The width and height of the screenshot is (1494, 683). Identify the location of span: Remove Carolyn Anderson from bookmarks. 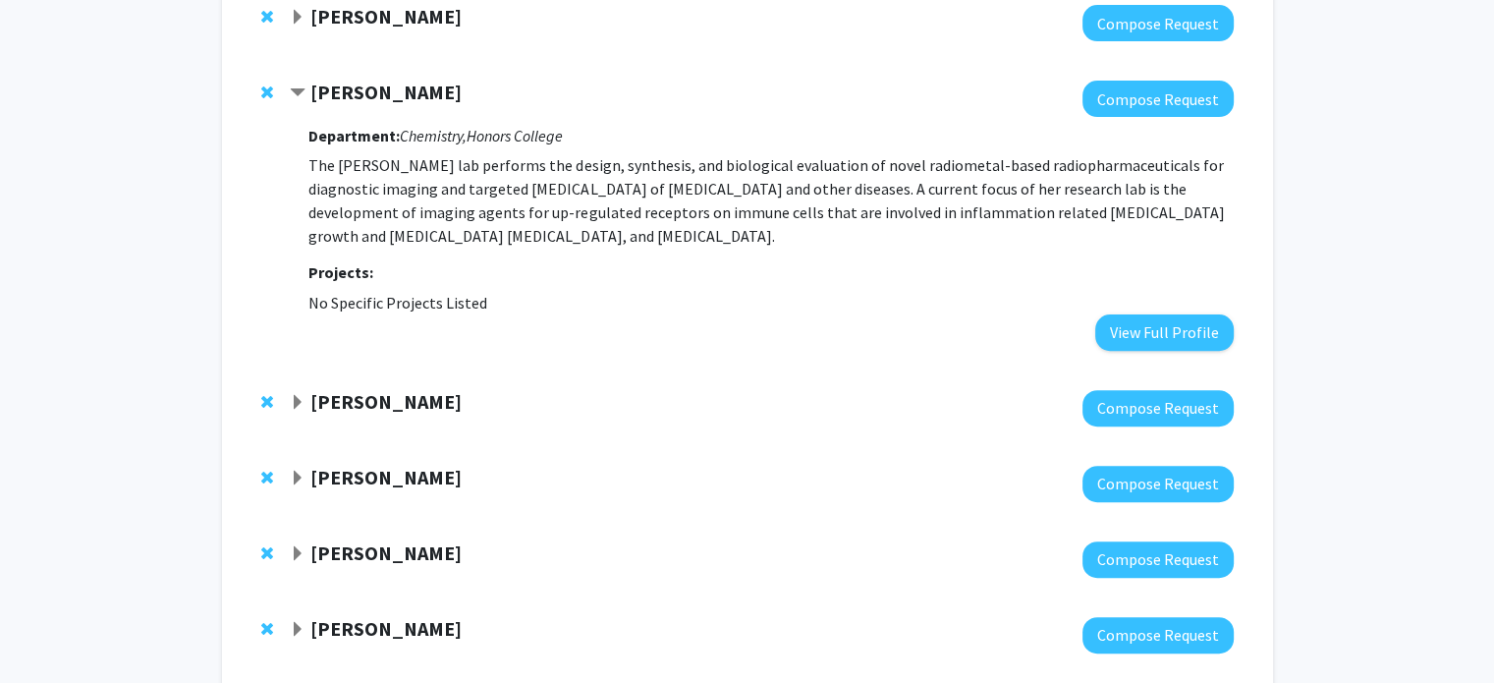
(267, 92).